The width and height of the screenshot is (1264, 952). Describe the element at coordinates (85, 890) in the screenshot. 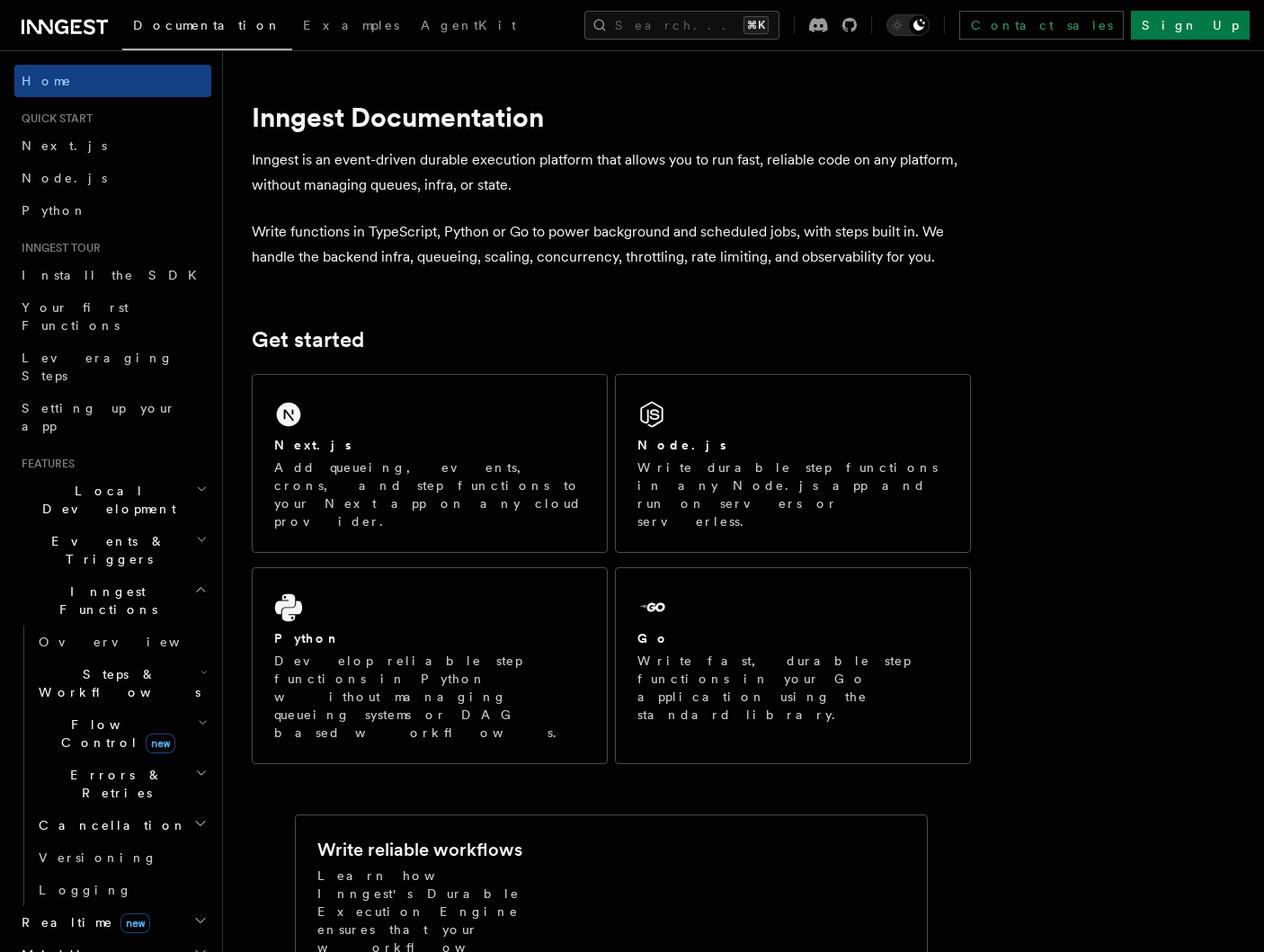

I see `span: Logging` at that location.